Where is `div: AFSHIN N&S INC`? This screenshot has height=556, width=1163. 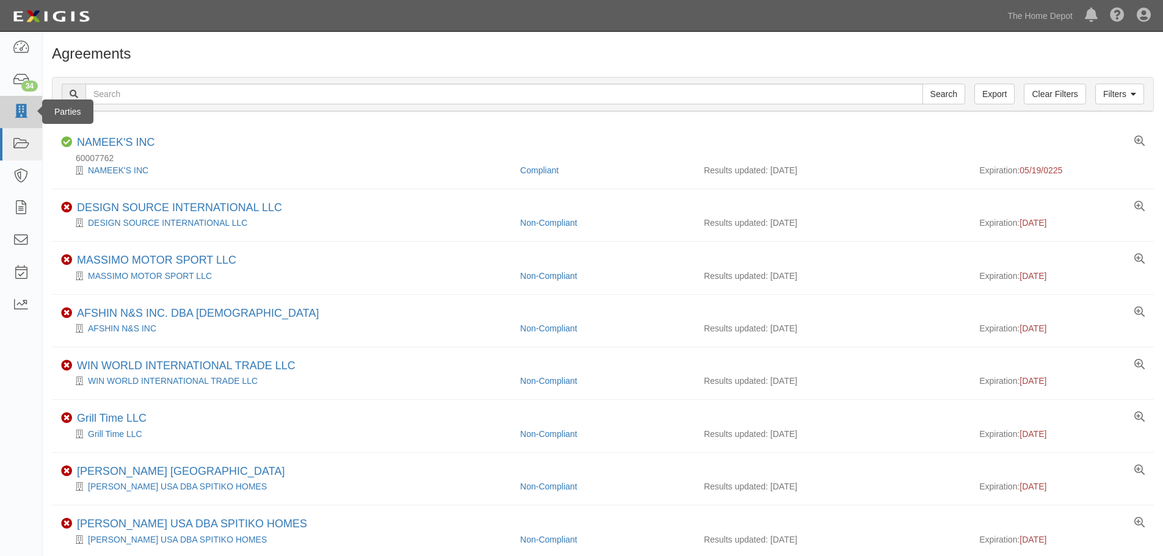 div: AFSHIN N&S INC is located at coordinates (286, 328).